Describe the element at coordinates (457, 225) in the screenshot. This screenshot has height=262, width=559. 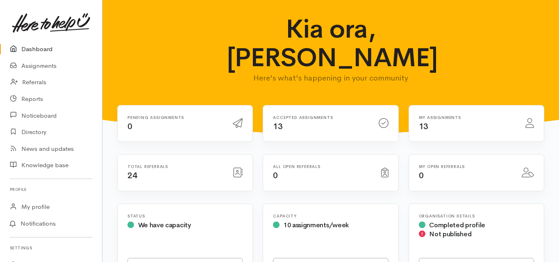
I see `span: Completed profile` at that location.